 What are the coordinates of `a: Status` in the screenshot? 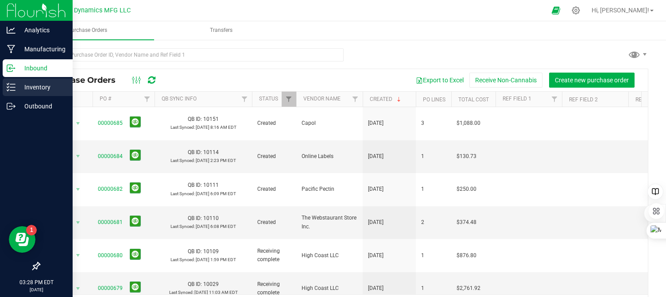 It's located at (268, 99).